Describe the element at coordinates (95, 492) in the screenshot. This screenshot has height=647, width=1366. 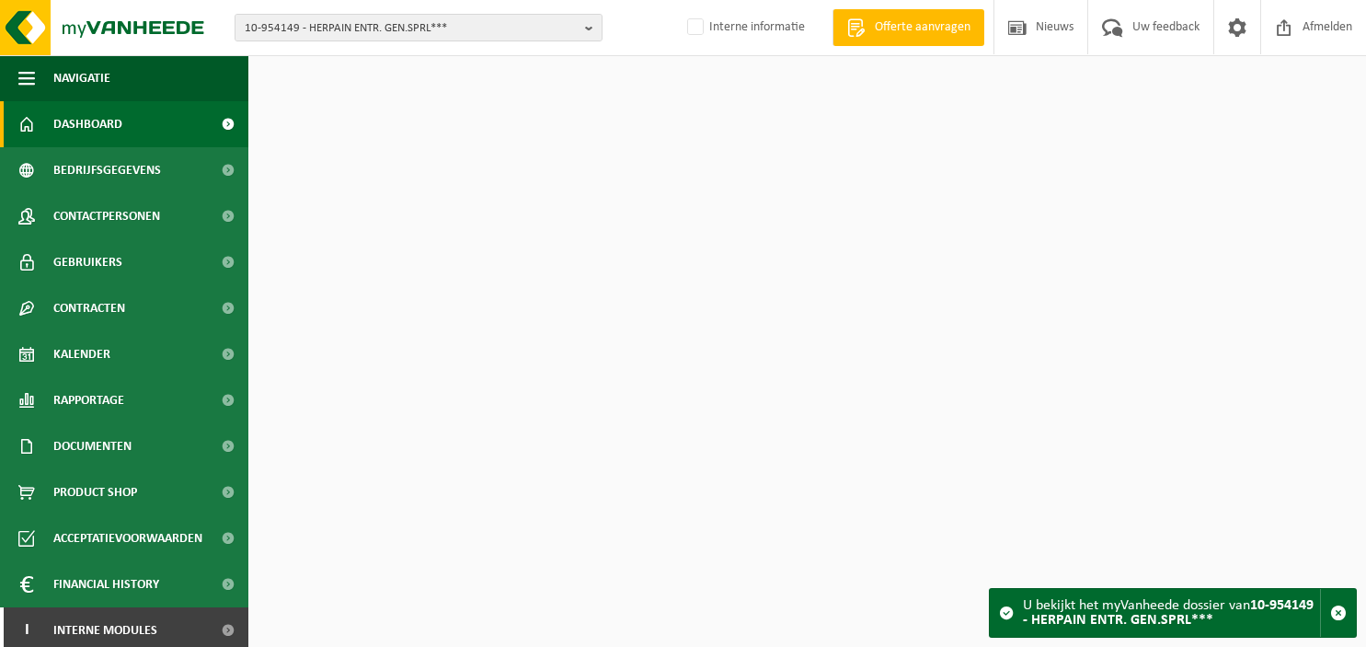
I see `span: Product Shop` at that location.